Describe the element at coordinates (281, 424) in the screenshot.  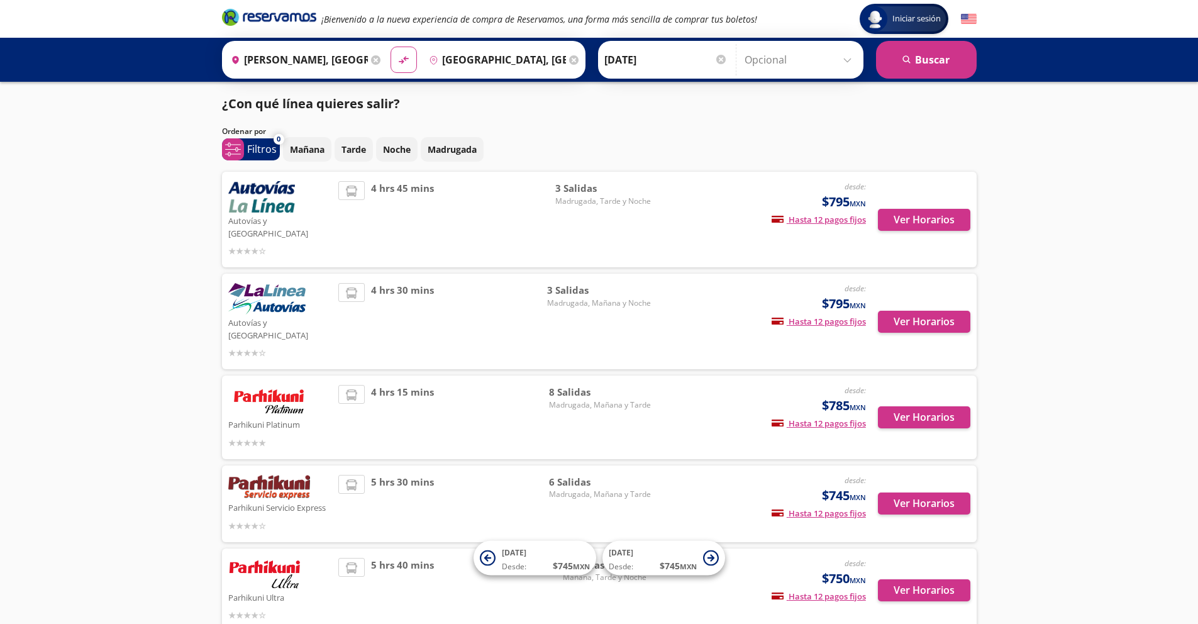
I see `p: Parhikuni Platinum` at that location.